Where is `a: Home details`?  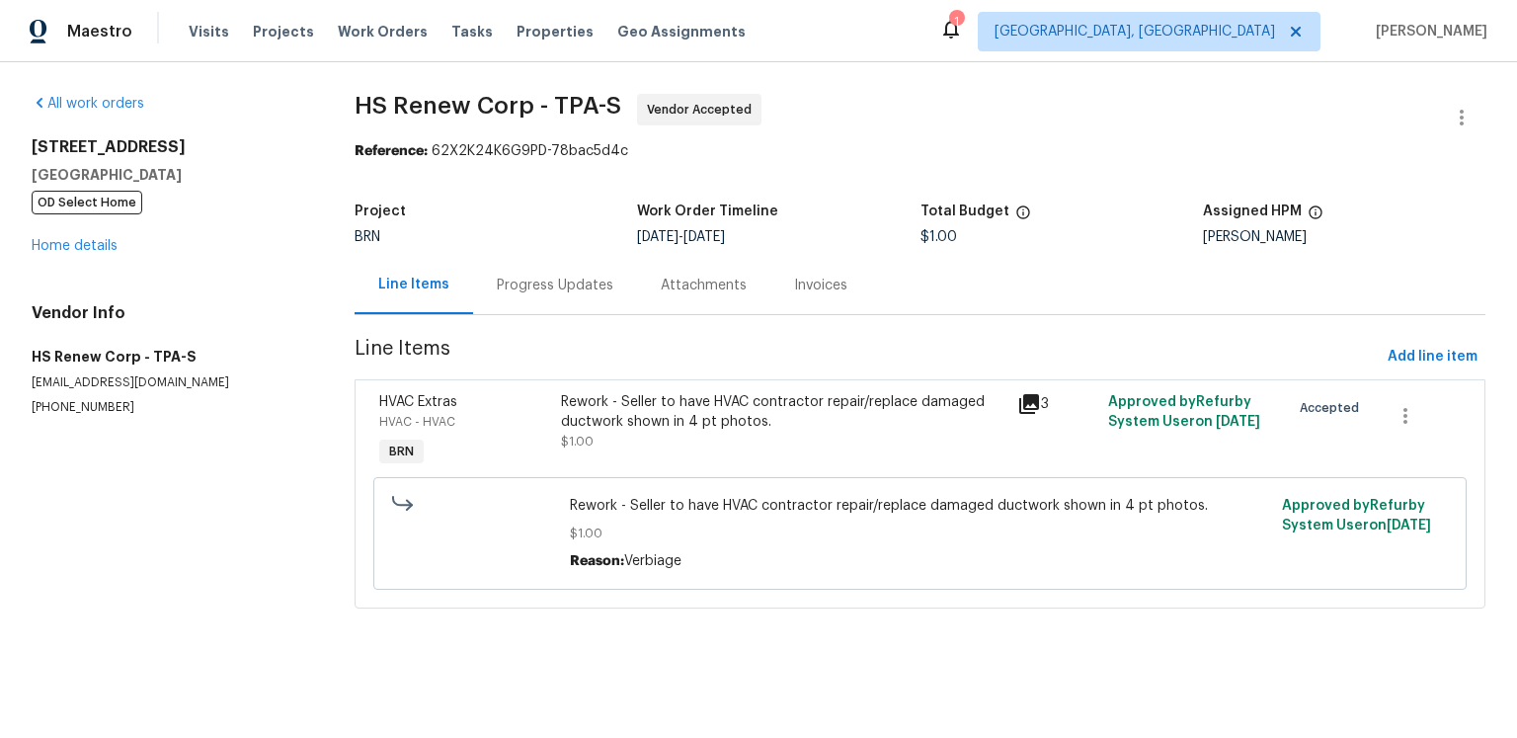 a: Home details is located at coordinates (74, 246).